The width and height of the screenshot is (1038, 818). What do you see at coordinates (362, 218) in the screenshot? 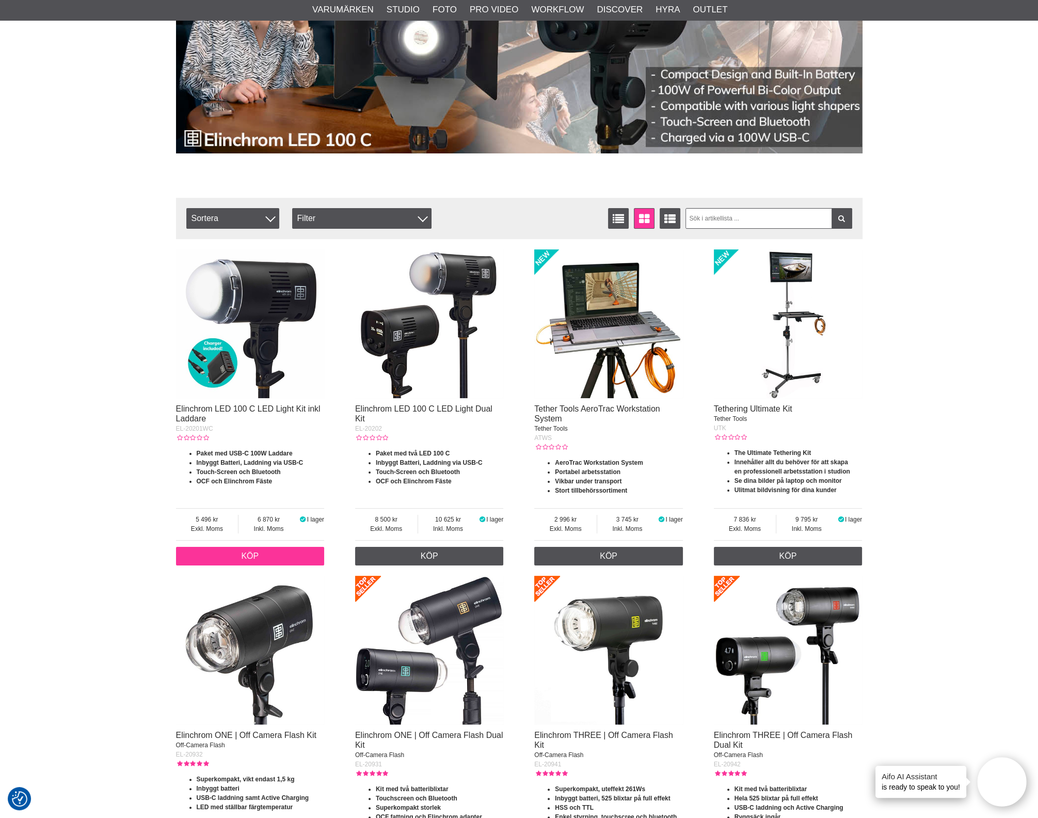
I see `div: Filter` at bounding box center [362, 218].